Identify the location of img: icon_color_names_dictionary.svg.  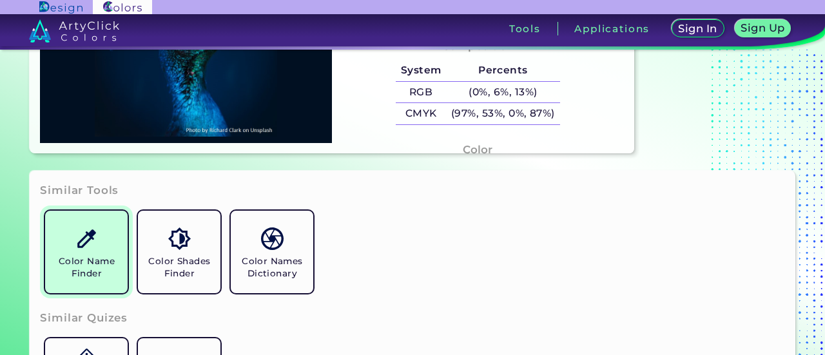
(272, 238).